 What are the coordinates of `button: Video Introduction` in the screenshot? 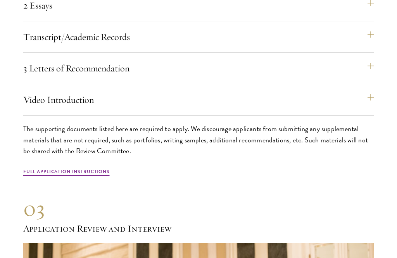 It's located at (199, 100).